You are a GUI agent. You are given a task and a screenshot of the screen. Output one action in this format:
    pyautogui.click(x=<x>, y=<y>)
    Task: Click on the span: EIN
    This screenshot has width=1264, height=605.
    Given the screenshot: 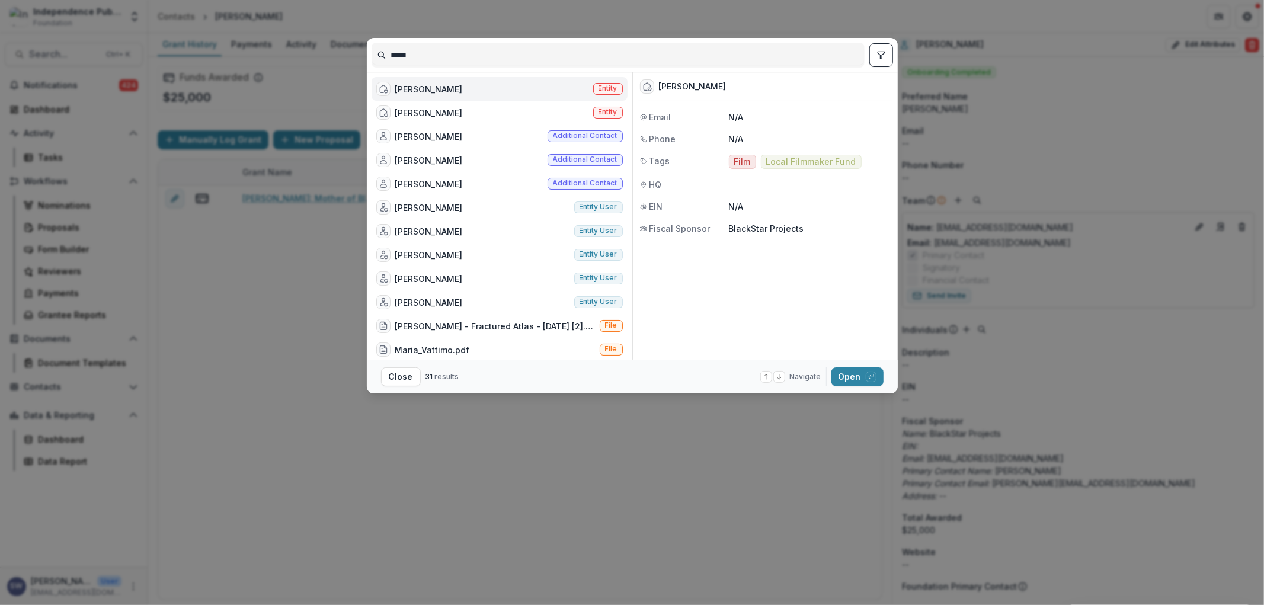 What is the action you would take?
    pyautogui.click(x=656, y=206)
    